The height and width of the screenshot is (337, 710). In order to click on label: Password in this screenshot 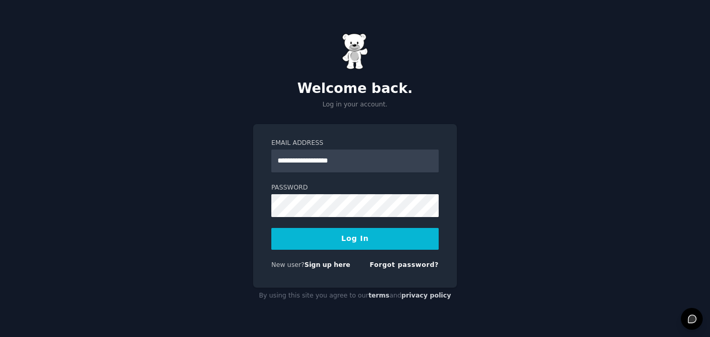, I will do `click(355, 188)`.